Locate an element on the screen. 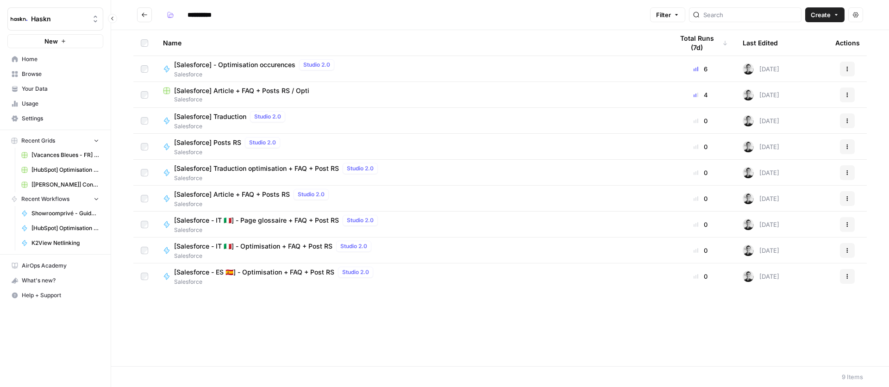 Image resolution: width=889 pixels, height=387 pixels. span: New is located at coordinates (51, 41).